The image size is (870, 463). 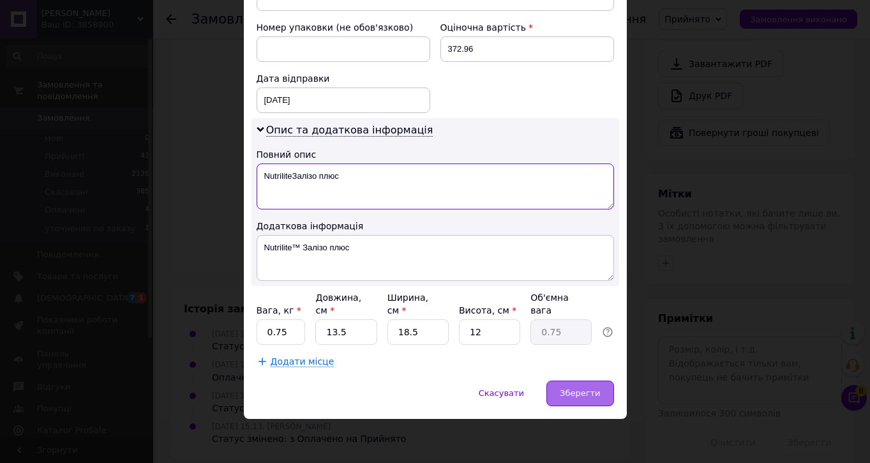 I want to click on label: Довжина, см, so click(x=338, y=304).